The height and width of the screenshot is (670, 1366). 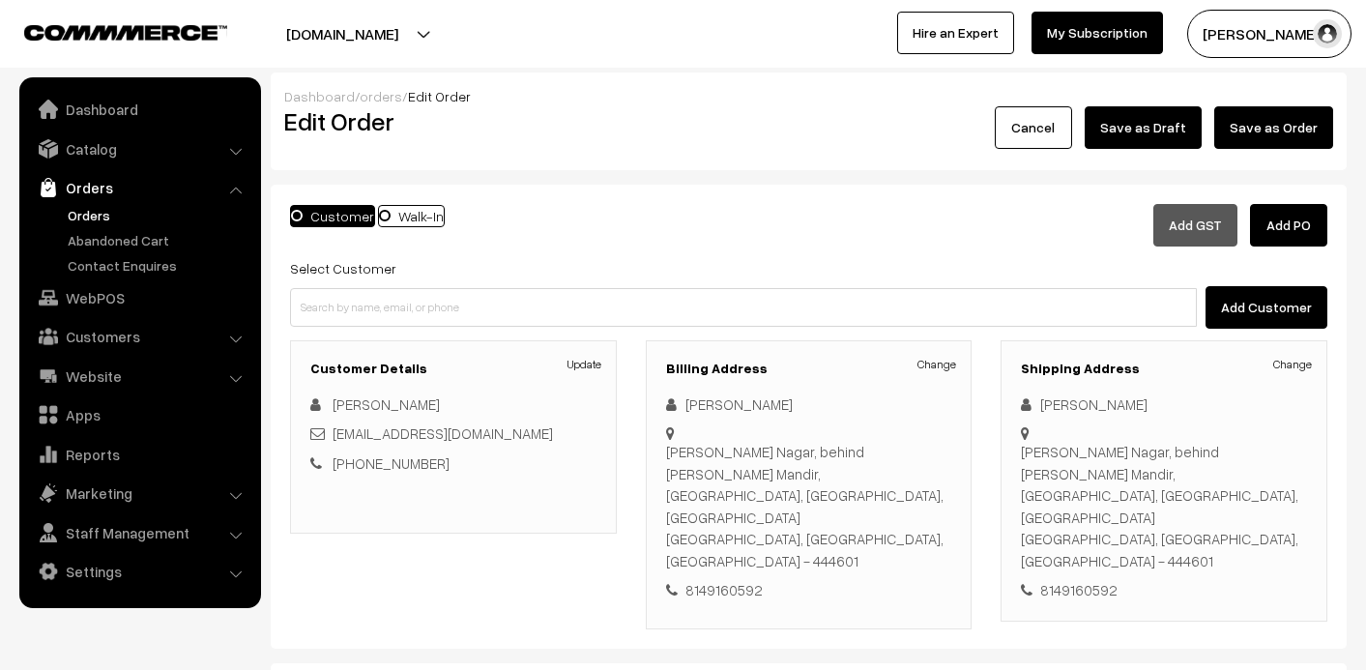 I want to click on a: WebPOS, so click(x=139, y=298).